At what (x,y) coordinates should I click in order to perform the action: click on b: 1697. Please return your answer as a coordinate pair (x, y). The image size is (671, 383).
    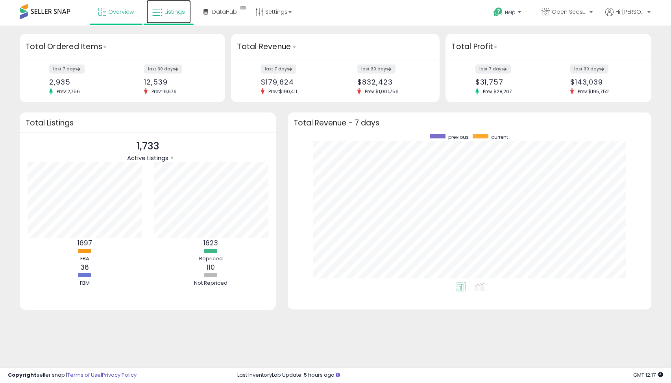
    Looking at the image, I should click on (85, 243).